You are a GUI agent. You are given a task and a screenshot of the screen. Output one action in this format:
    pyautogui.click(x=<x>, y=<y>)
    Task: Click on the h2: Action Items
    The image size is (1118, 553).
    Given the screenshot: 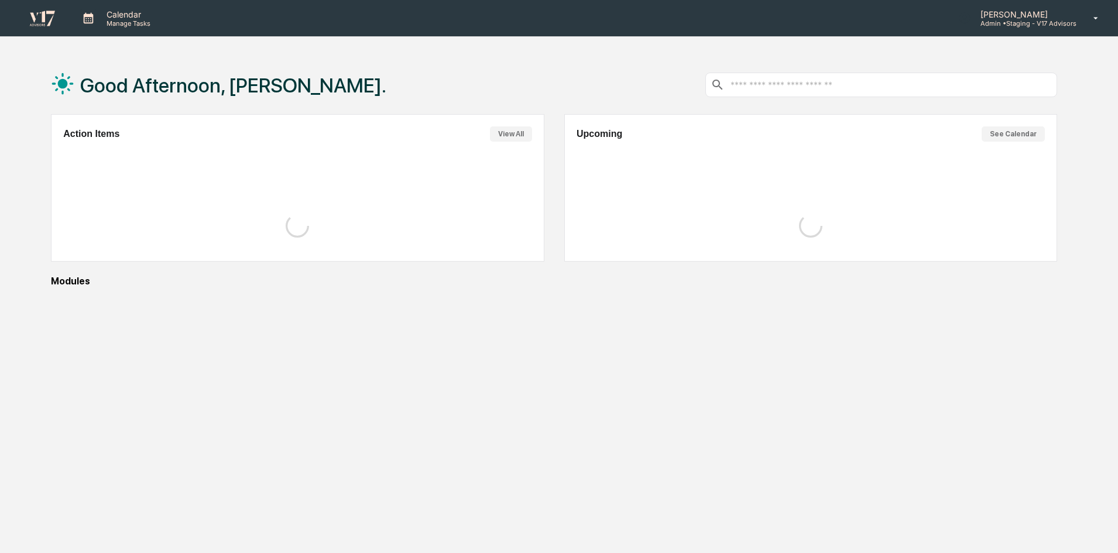 What is the action you would take?
    pyautogui.click(x=91, y=134)
    